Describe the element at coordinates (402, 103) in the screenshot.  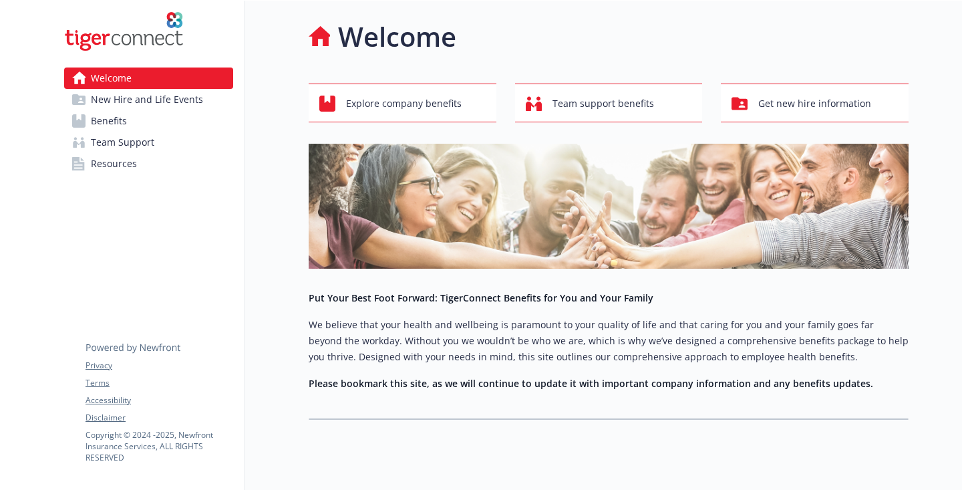
I see `button: Explore company benefits` at that location.